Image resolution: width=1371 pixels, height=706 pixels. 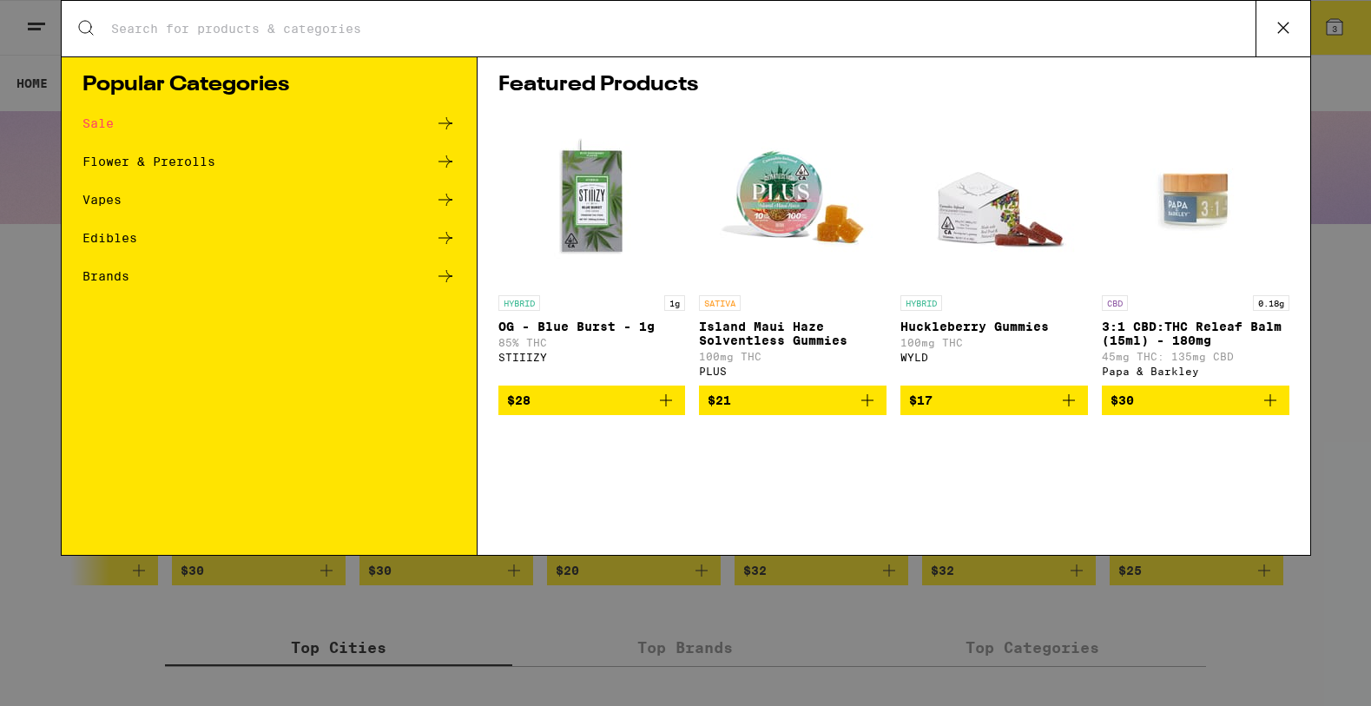 What do you see at coordinates (1196, 371) in the screenshot?
I see `div: Papa & Barkley` at bounding box center [1196, 371].